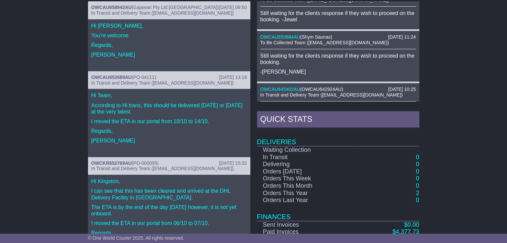 Image resolution: width=507 pixels, height=243 pixels. What do you see at coordinates (136, 238) in the screenshot?
I see `span: © One World Courier 2025. All rights reserved.` at bounding box center [136, 238].